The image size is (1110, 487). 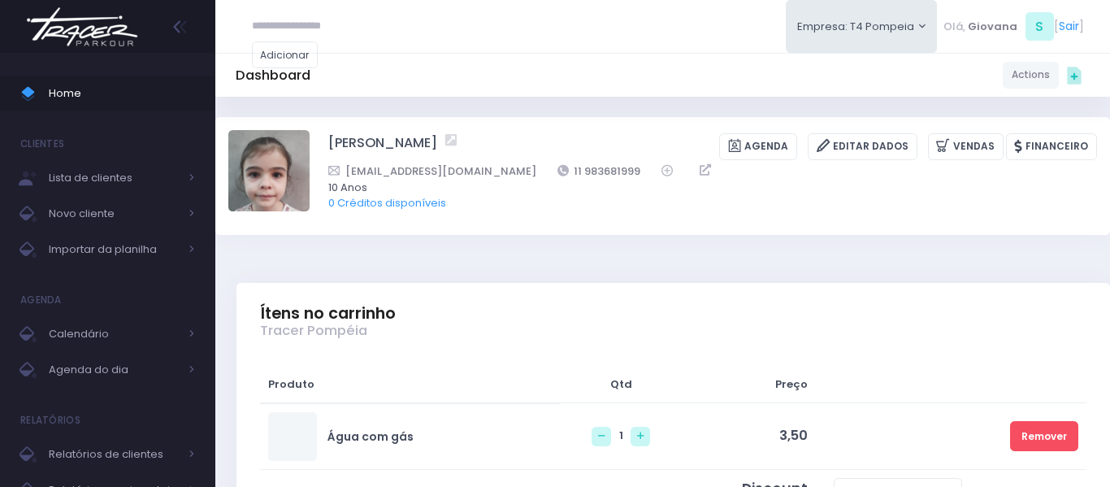 I want to click on span: 1, so click(x=621, y=435).